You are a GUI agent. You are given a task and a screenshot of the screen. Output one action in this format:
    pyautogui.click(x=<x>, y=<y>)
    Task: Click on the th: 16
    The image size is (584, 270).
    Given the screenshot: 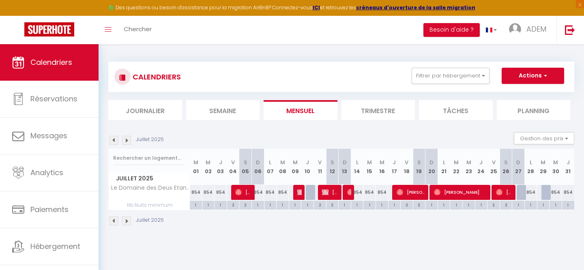 What is the action you would take?
    pyautogui.click(x=382, y=167)
    